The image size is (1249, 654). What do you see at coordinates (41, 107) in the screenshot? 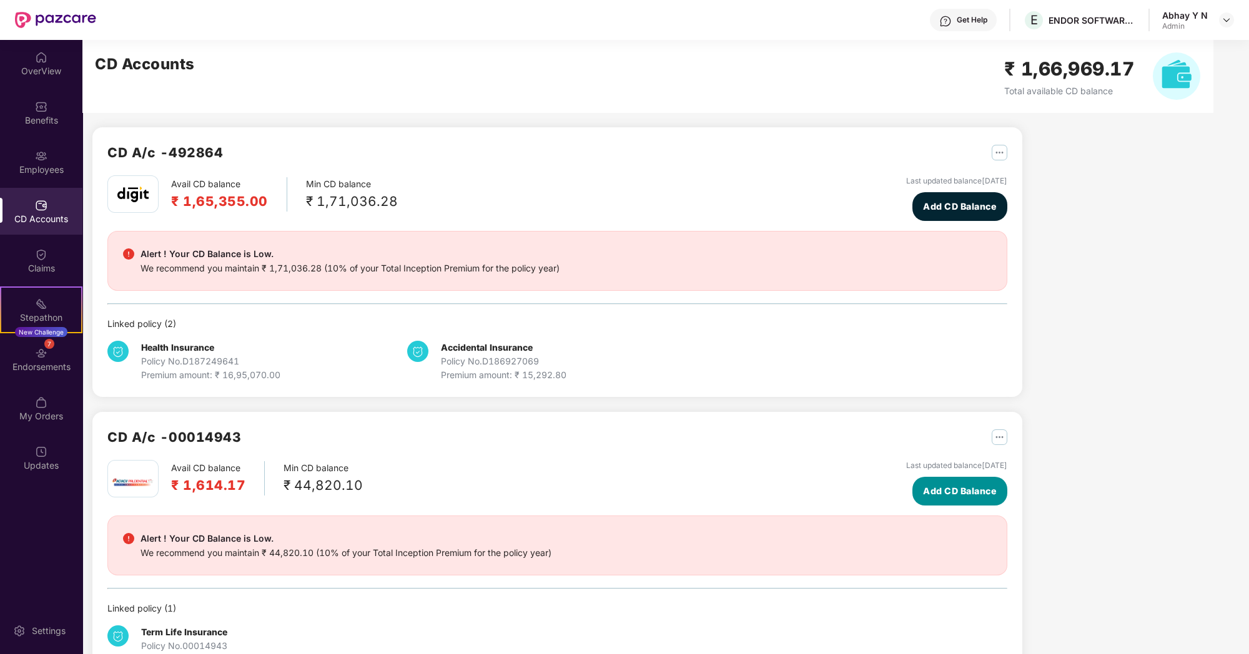
I see `img: svg+xml;base64,PHN2ZyBpZD0iQmVuZWZpdHMiIHhtbG5zPSJodHRwOi8vd3d3LnczLm9yZy8yMDAwL3N2ZyIgd2lkdGg9Ij...` at bounding box center [41, 107].